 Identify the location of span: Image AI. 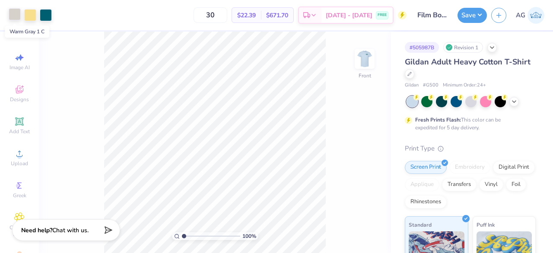
(19, 67).